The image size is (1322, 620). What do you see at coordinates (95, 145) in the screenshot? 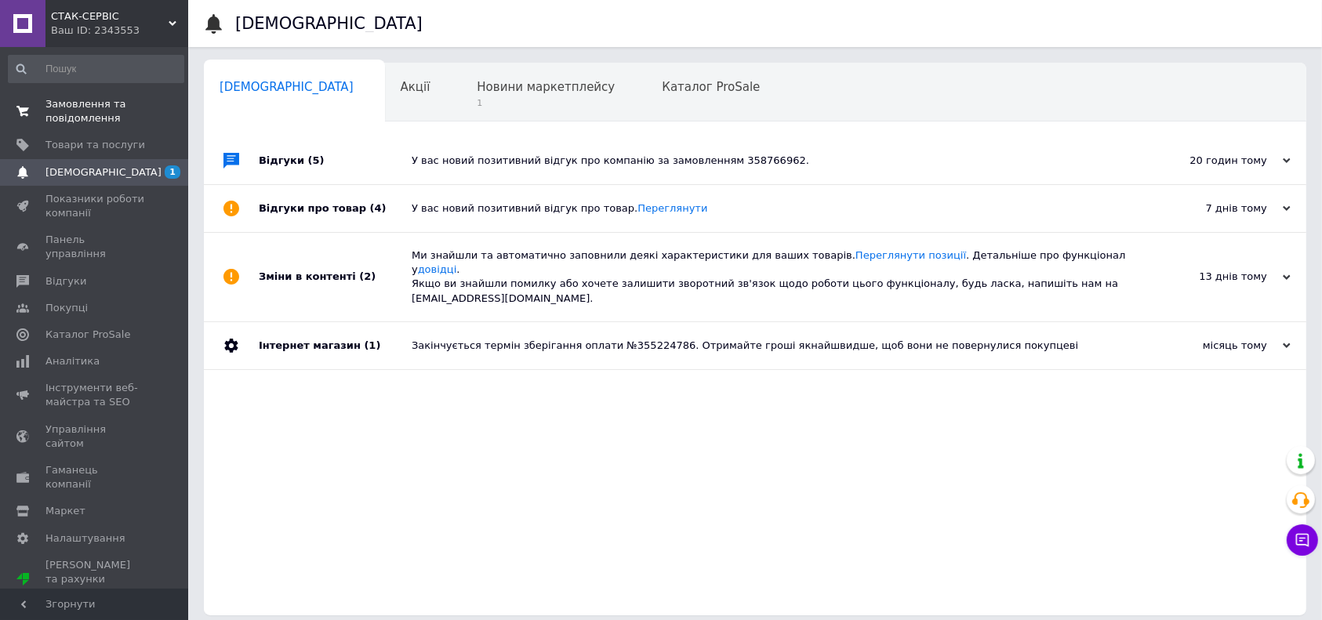
I see `span: Товари та послуги` at bounding box center [95, 145].